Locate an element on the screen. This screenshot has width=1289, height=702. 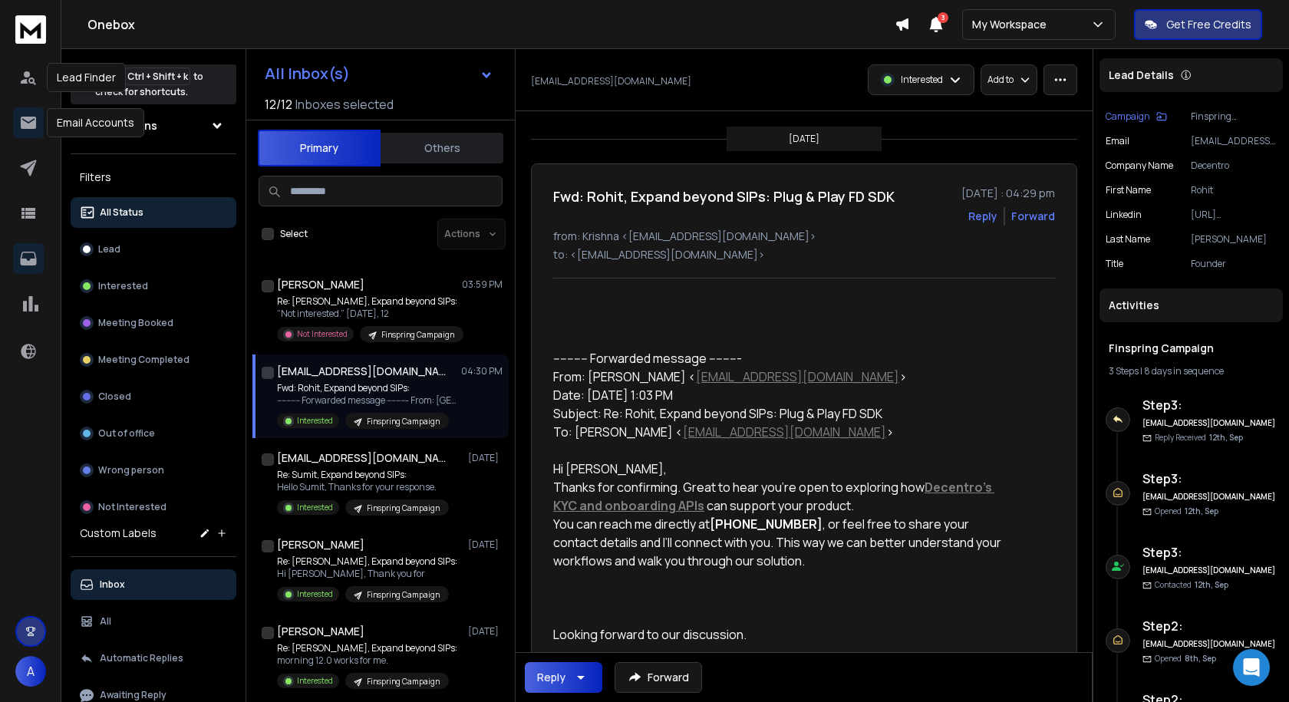
button: All Campaigns is located at coordinates (153, 126).